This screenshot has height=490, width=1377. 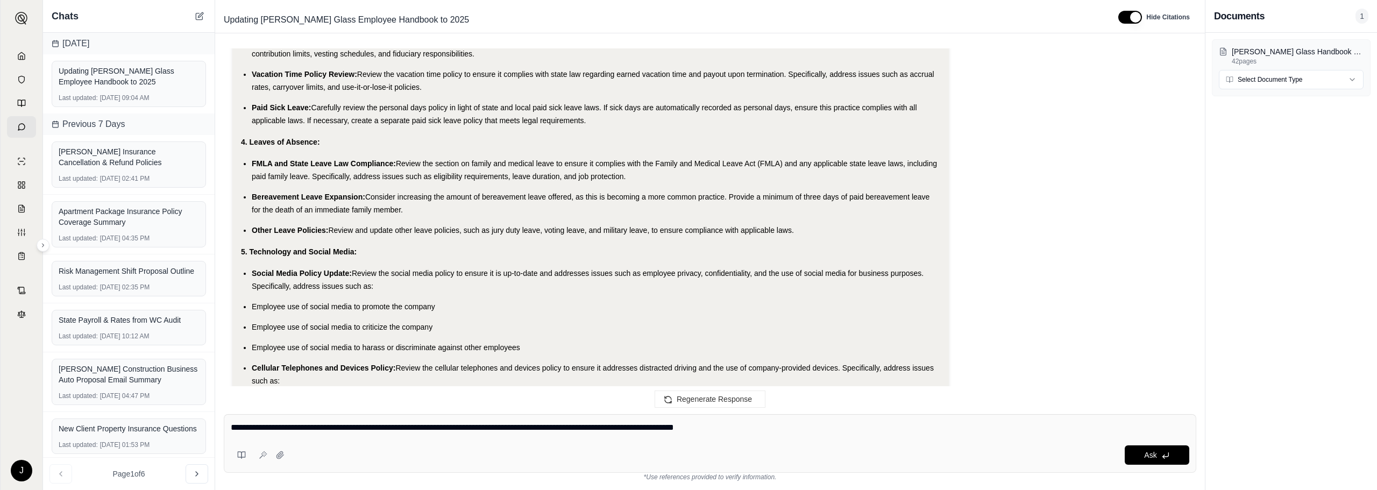 What do you see at coordinates (594, 170) in the screenshot?
I see `span: Review the section on family and medical leave to ensure it complies with the Family and Medical ...` at bounding box center [594, 170].